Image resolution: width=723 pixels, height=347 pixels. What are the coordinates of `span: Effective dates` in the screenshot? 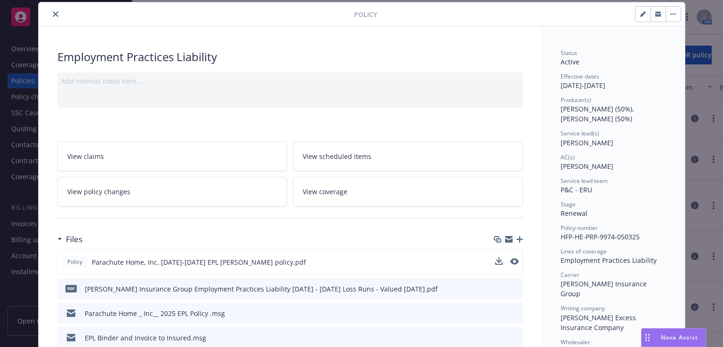 It's located at (580, 76).